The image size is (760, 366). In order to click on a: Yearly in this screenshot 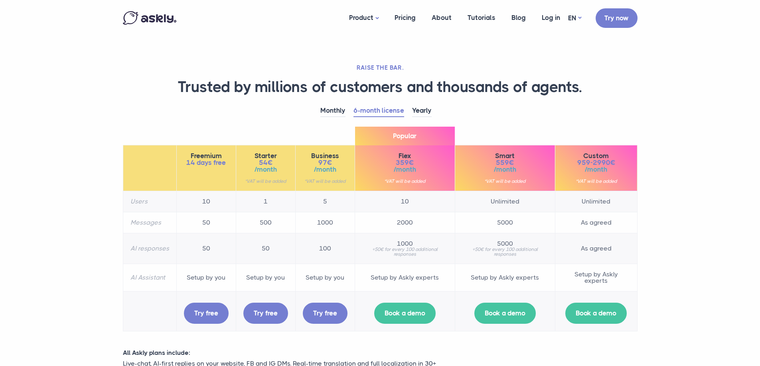, I will do `click(421, 111)`.